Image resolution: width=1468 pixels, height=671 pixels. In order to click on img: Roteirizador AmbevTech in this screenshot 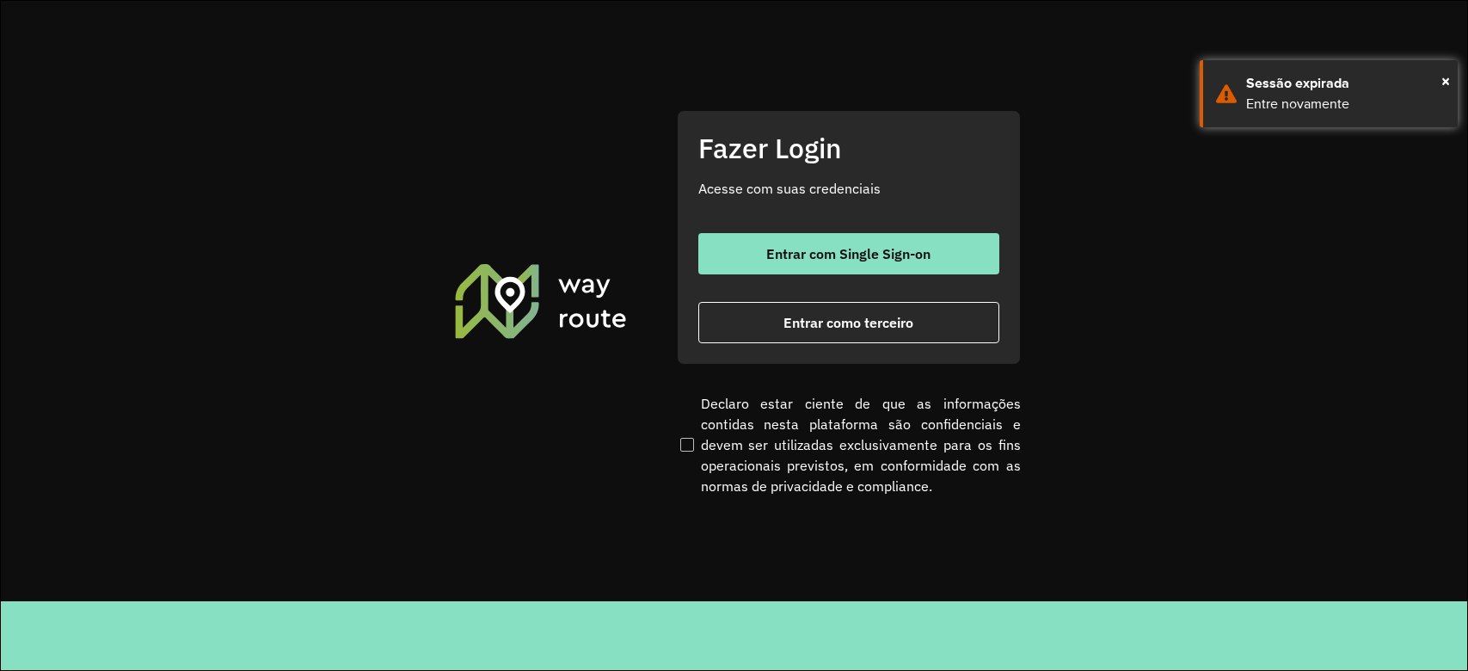, I will do `click(541, 301)`.